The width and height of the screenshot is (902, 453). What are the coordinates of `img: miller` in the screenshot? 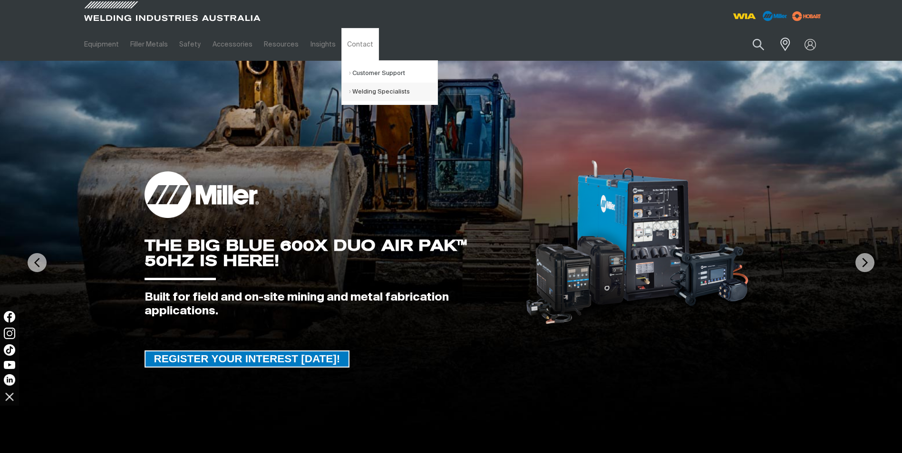 It's located at (806, 16).